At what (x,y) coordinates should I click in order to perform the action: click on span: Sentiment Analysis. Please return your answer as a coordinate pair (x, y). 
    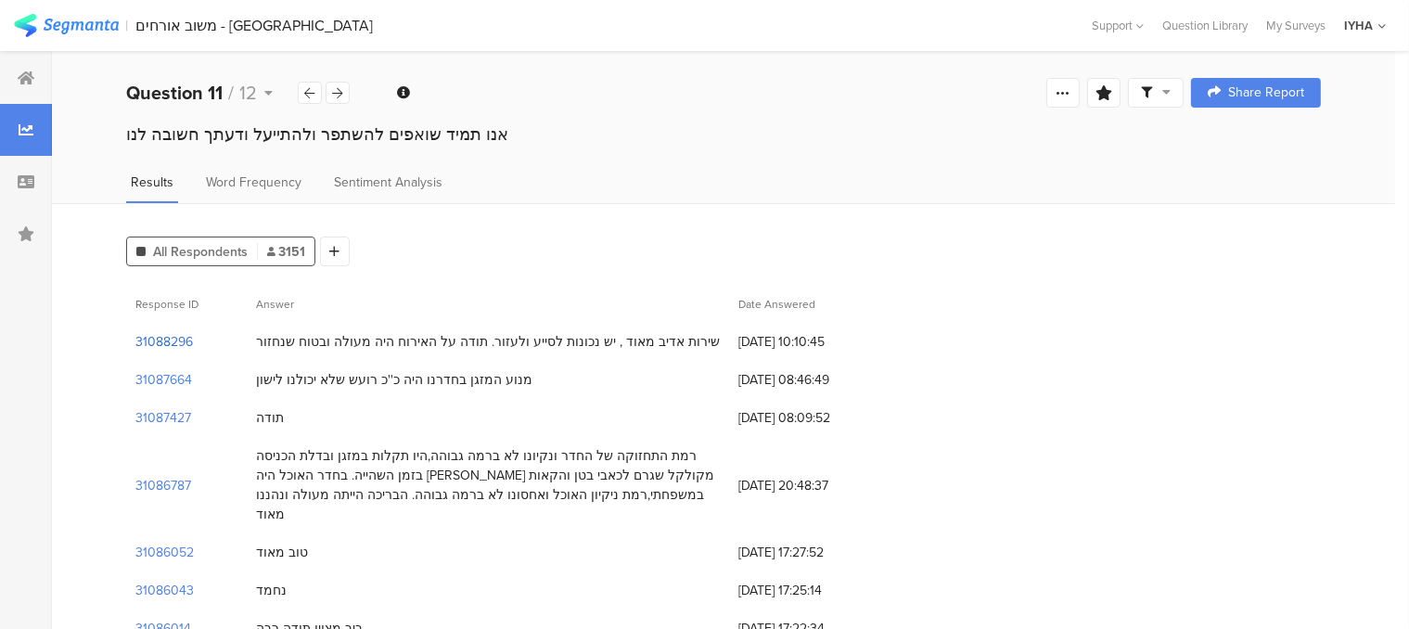
    Looking at the image, I should click on (388, 182).